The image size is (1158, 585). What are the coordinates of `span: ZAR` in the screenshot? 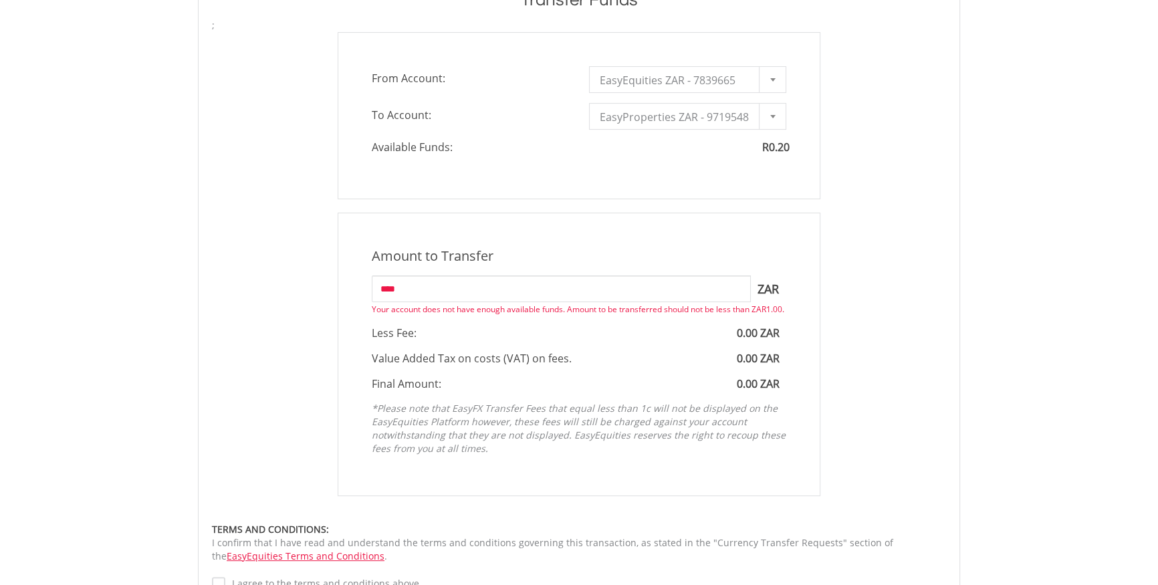 It's located at (768, 289).